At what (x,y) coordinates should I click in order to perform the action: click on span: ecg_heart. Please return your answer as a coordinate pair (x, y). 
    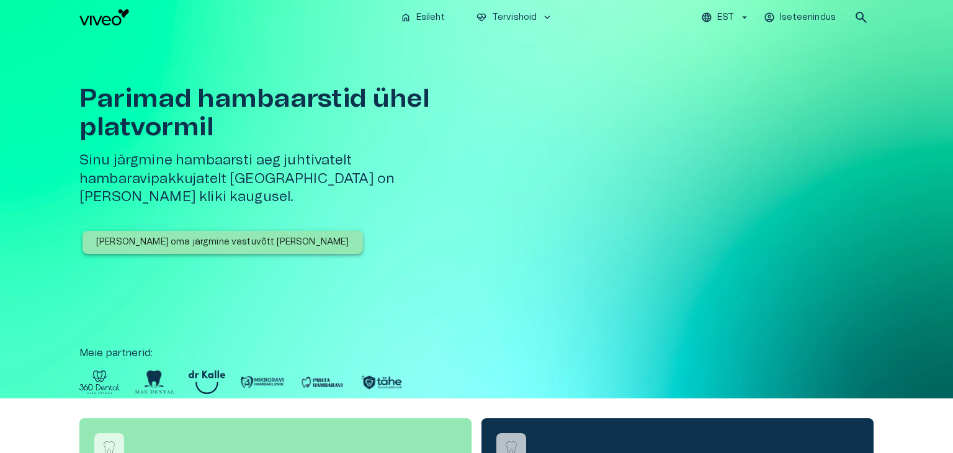
    Looking at the image, I should click on (481, 17).